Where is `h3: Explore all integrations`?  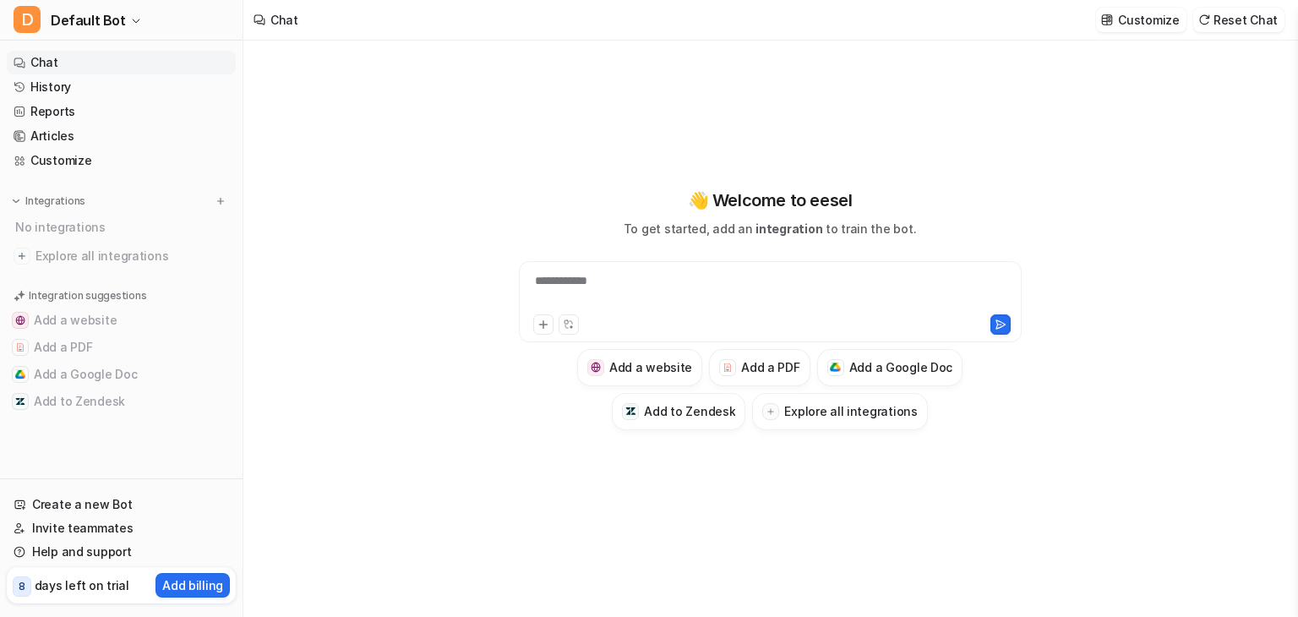
h3: Explore all integrations is located at coordinates (850, 411).